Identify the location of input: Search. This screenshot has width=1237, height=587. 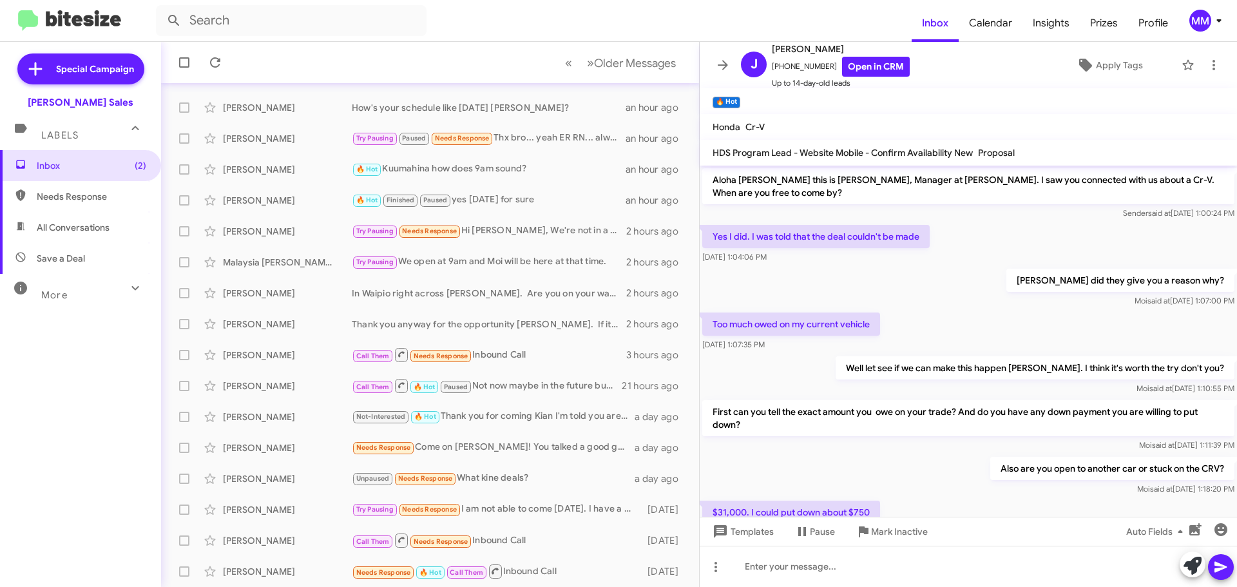
(291, 21).